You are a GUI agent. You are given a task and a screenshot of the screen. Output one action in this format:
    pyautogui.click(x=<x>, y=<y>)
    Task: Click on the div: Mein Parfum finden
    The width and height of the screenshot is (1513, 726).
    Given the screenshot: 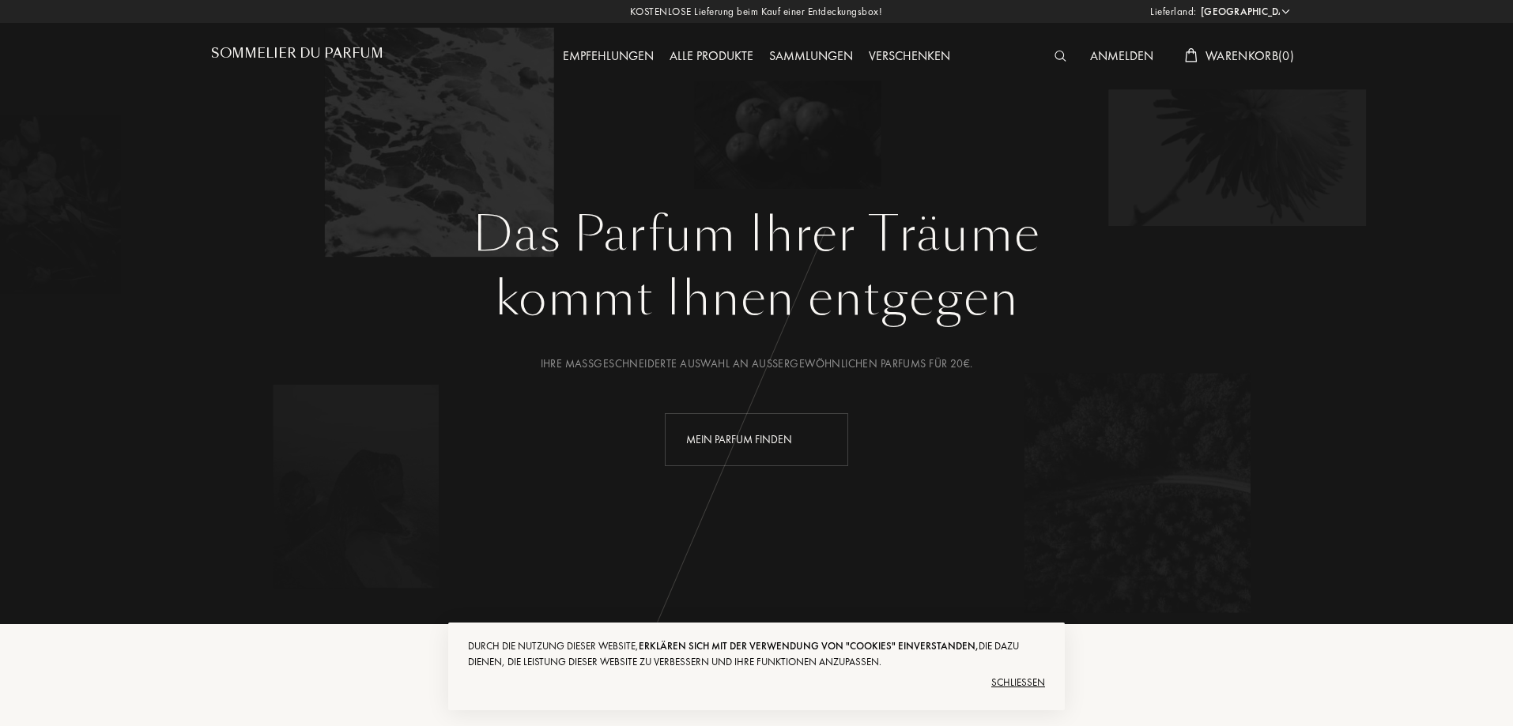 What is the action you would take?
    pyautogui.click(x=756, y=439)
    